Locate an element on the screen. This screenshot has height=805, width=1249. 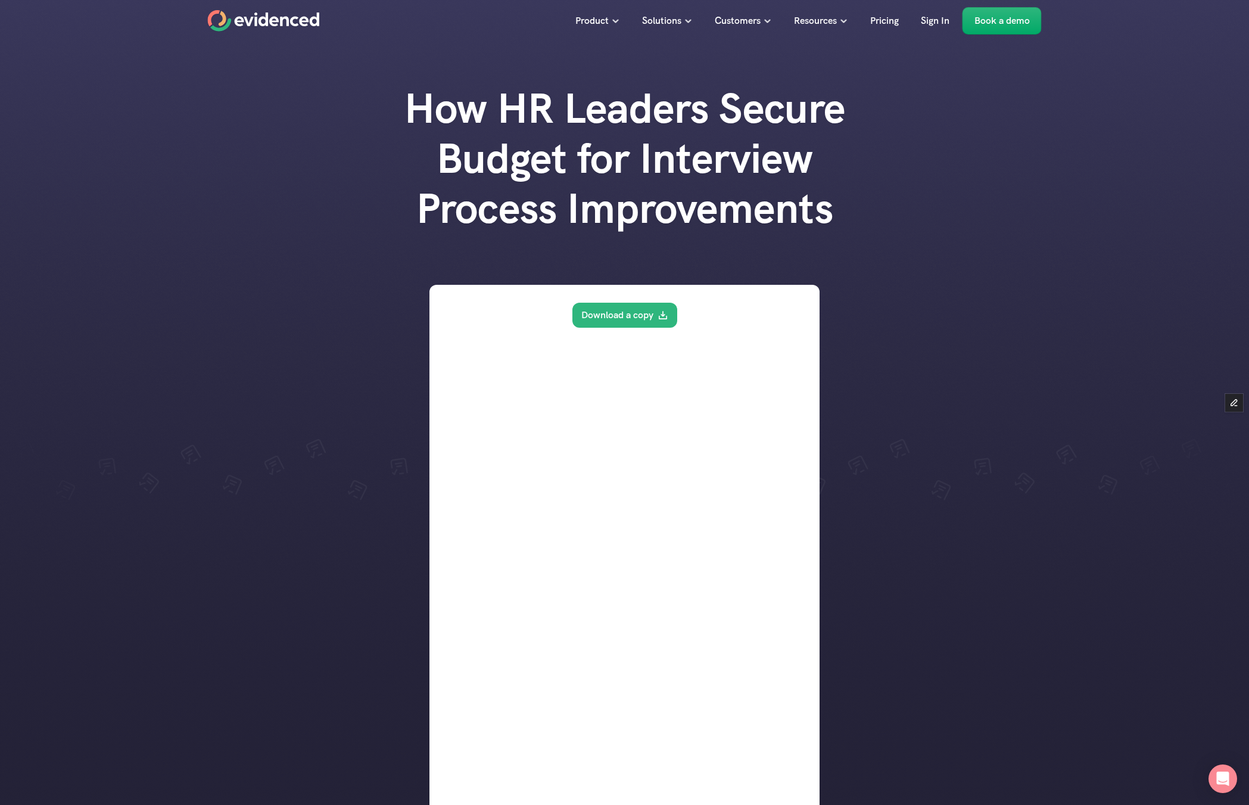
p: Product is located at coordinates (592, 21).